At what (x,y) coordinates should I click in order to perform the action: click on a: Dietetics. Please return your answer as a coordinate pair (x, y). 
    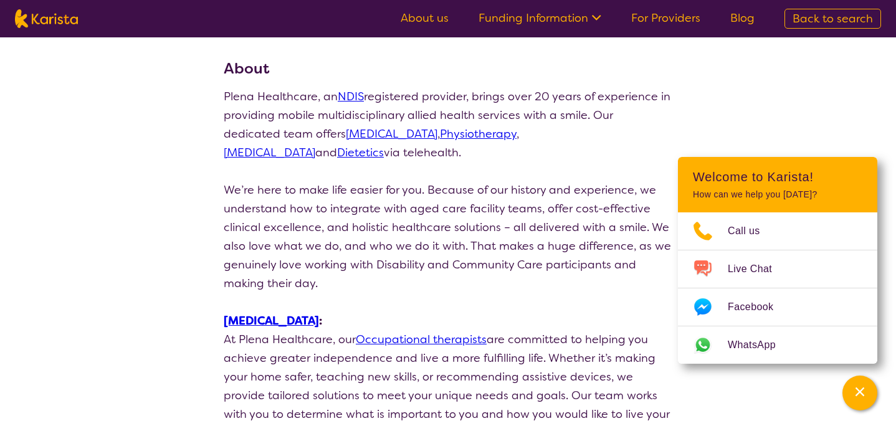
    Looking at the image, I should click on (360, 153).